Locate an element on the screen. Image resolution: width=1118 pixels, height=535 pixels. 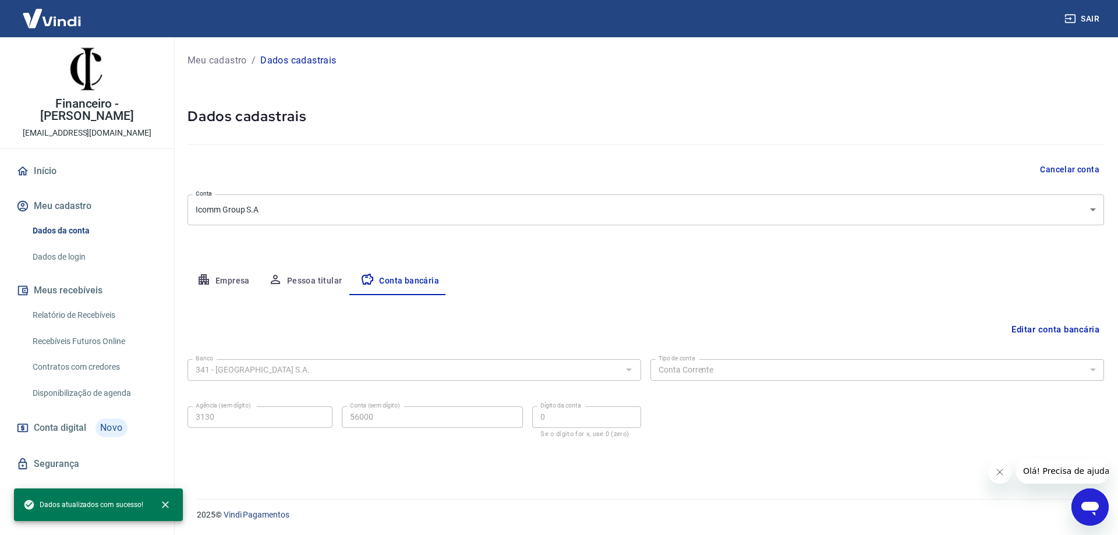
p: 2025 © is located at coordinates (644, 515).